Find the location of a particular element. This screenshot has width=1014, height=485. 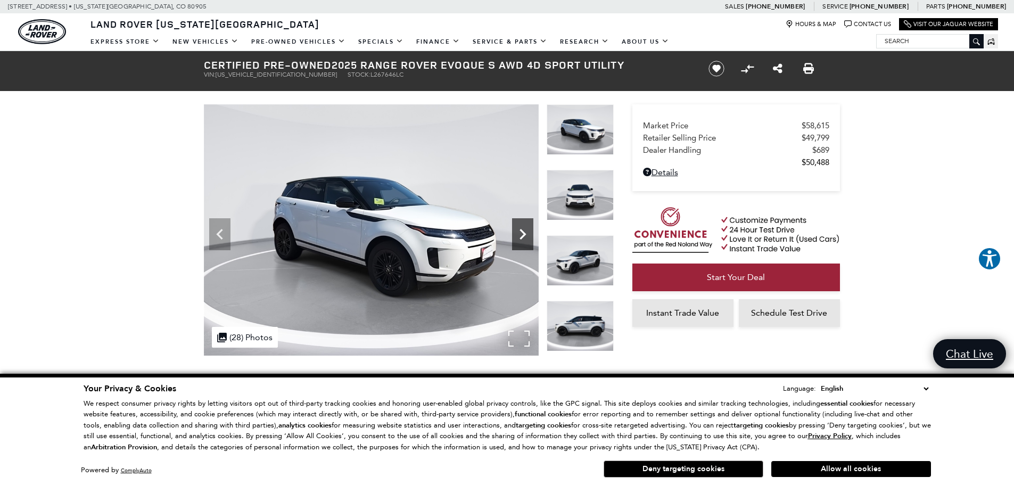

span: Schedule Test Drive is located at coordinates (789, 312).